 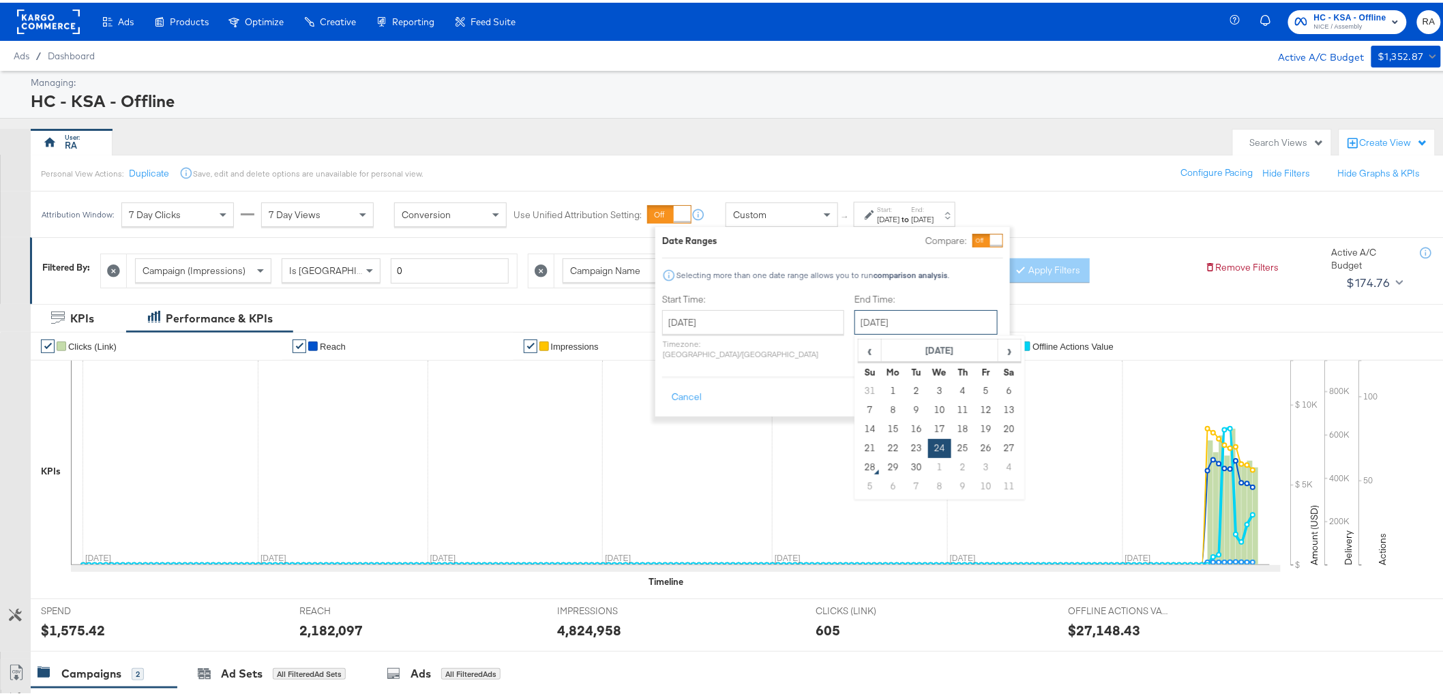 I want to click on td: 24, so click(x=940, y=446).